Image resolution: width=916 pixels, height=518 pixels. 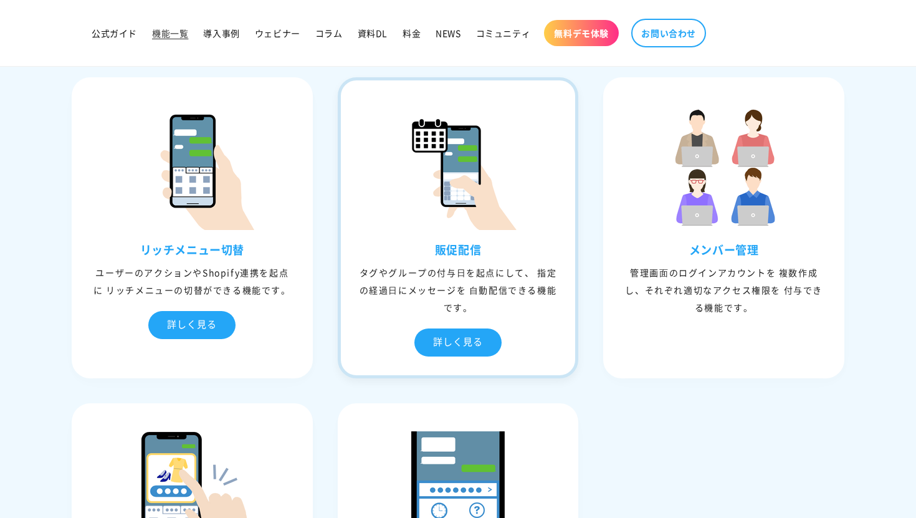 I want to click on span: 導入事例, so click(x=221, y=33).